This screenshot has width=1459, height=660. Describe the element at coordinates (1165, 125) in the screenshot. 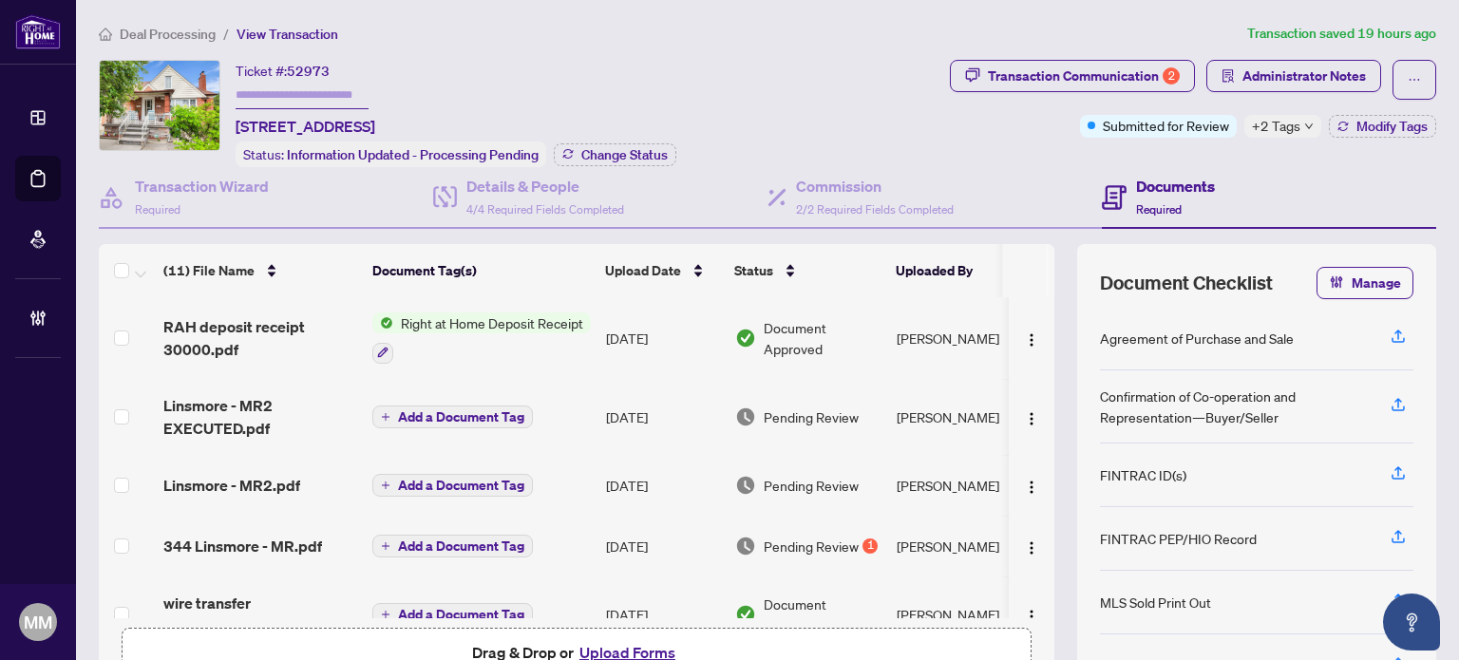

I see `span: Submitted for Review` at that location.